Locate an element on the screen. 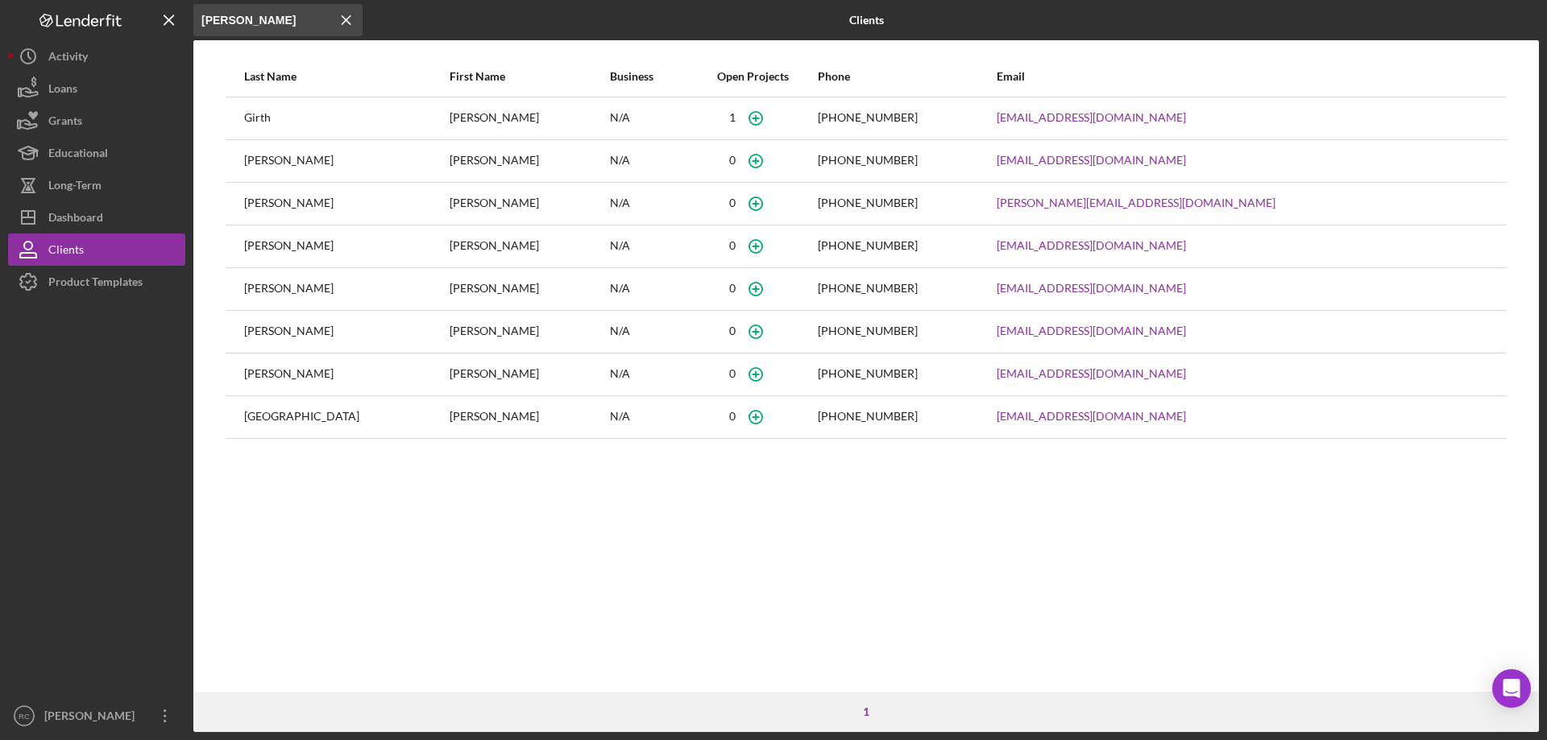 Image resolution: width=1547 pixels, height=740 pixels. a: Product Templates is located at coordinates (97, 282).